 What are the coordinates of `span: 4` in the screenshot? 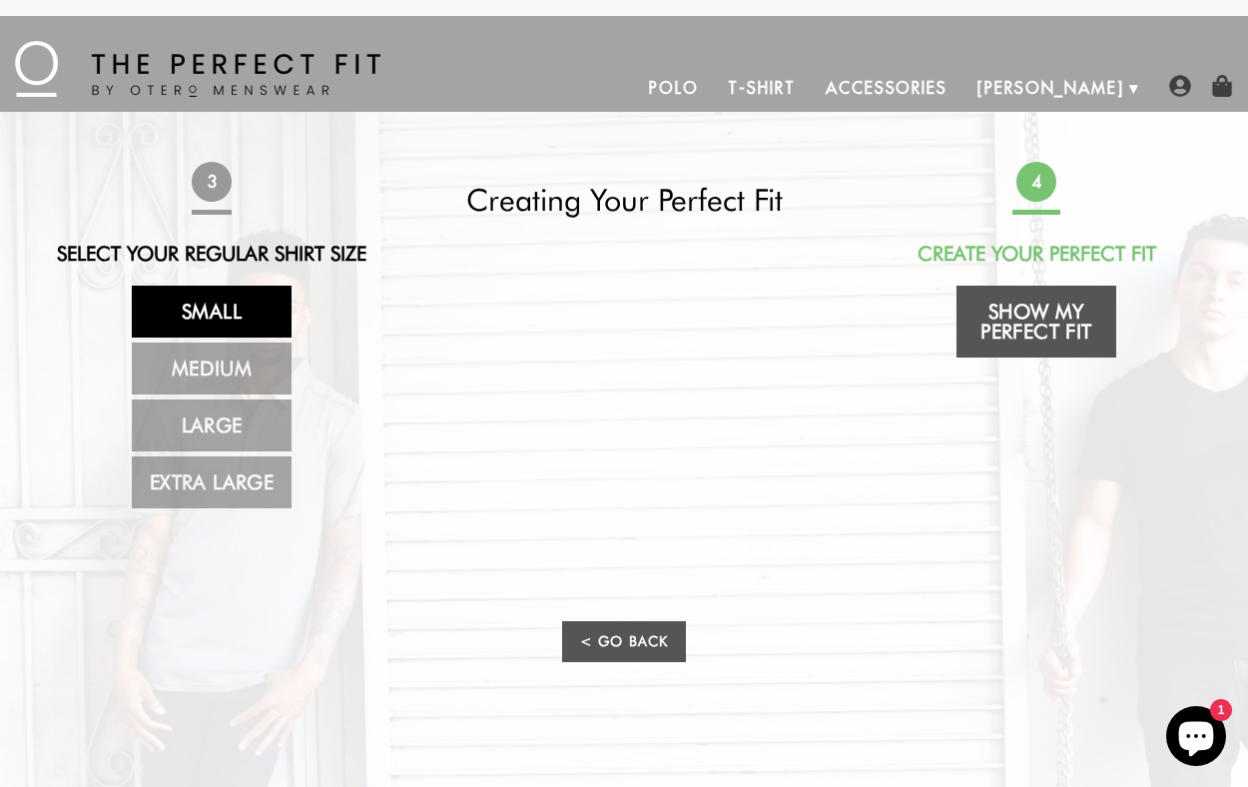 It's located at (1035, 181).